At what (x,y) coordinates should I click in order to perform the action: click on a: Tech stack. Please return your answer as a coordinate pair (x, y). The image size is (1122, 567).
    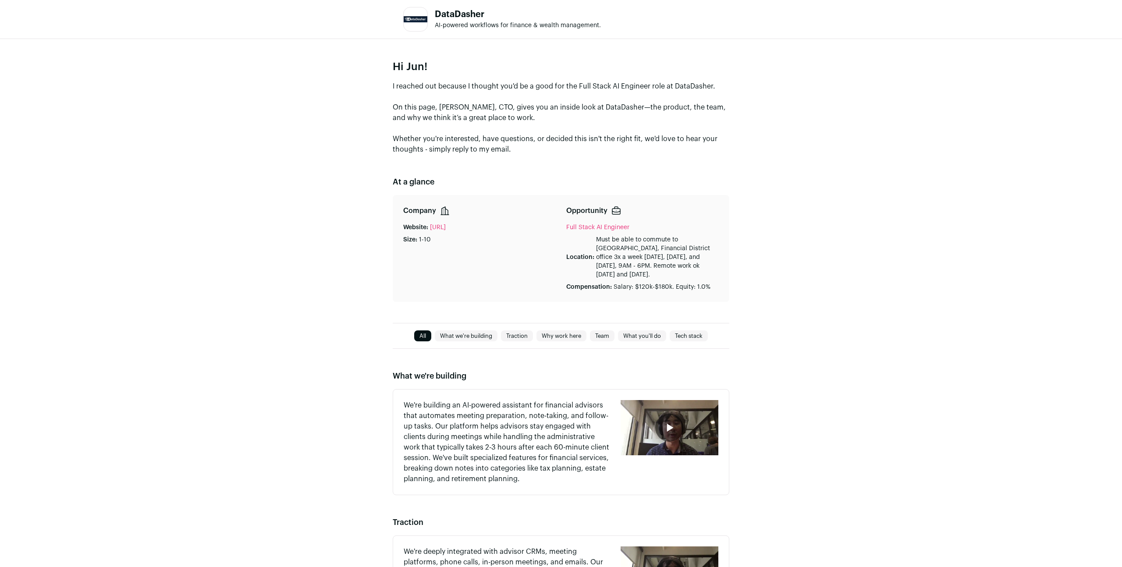
    Looking at the image, I should click on (688, 336).